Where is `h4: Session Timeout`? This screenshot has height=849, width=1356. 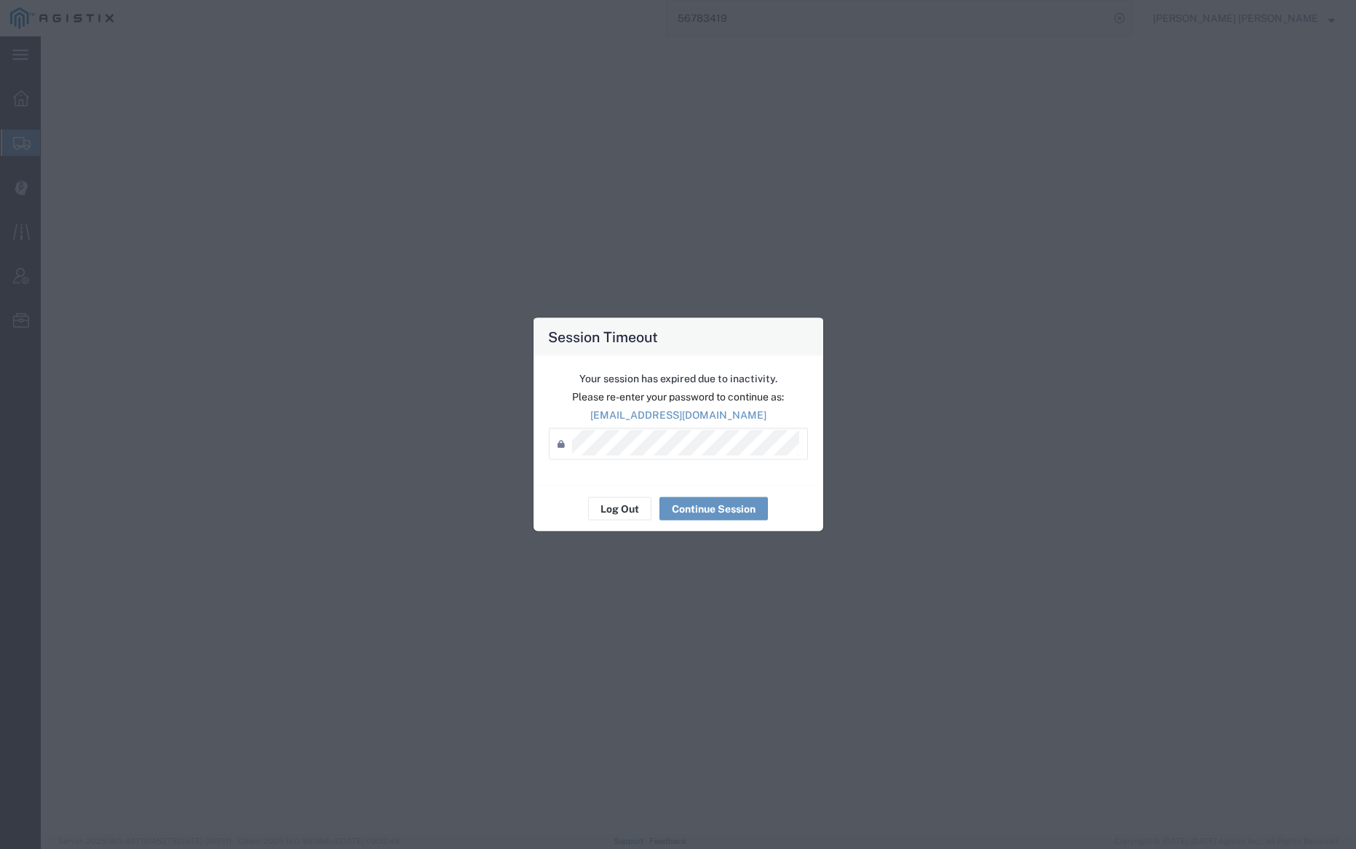
h4: Session Timeout is located at coordinates (603, 336).